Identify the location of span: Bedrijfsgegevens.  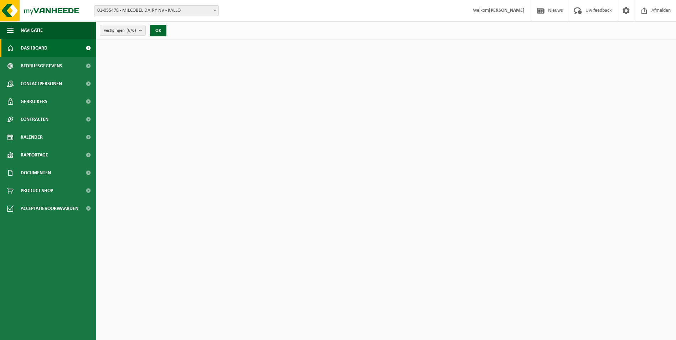
(41, 66).